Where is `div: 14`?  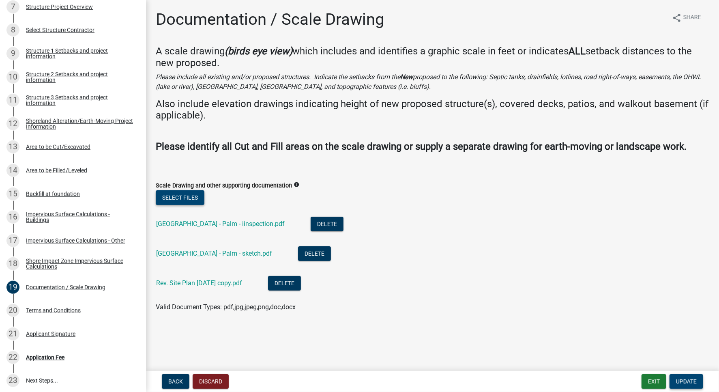
div: 14 is located at coordinates (13, 170).